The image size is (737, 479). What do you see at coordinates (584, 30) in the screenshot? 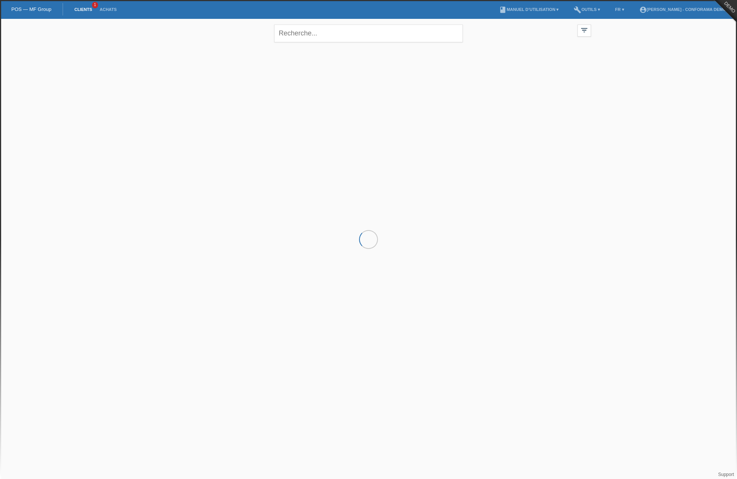
I see `i: filter_list` at bounding box center [584, 30].